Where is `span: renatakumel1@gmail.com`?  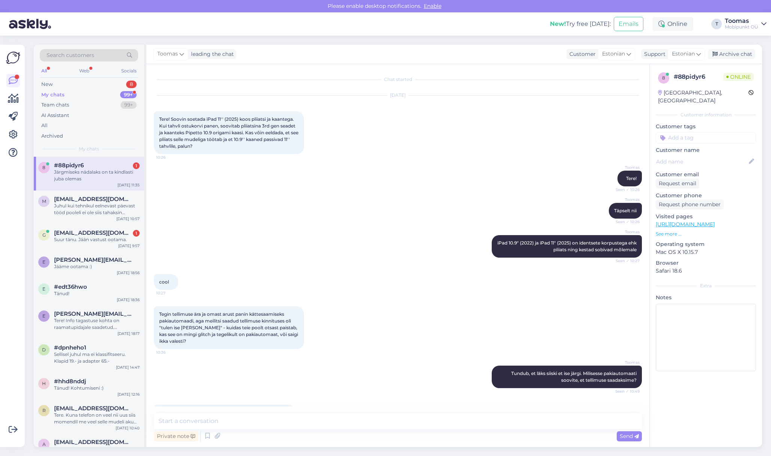
span: renatakumel1@gmail.com is located at coordinates (93, 409).